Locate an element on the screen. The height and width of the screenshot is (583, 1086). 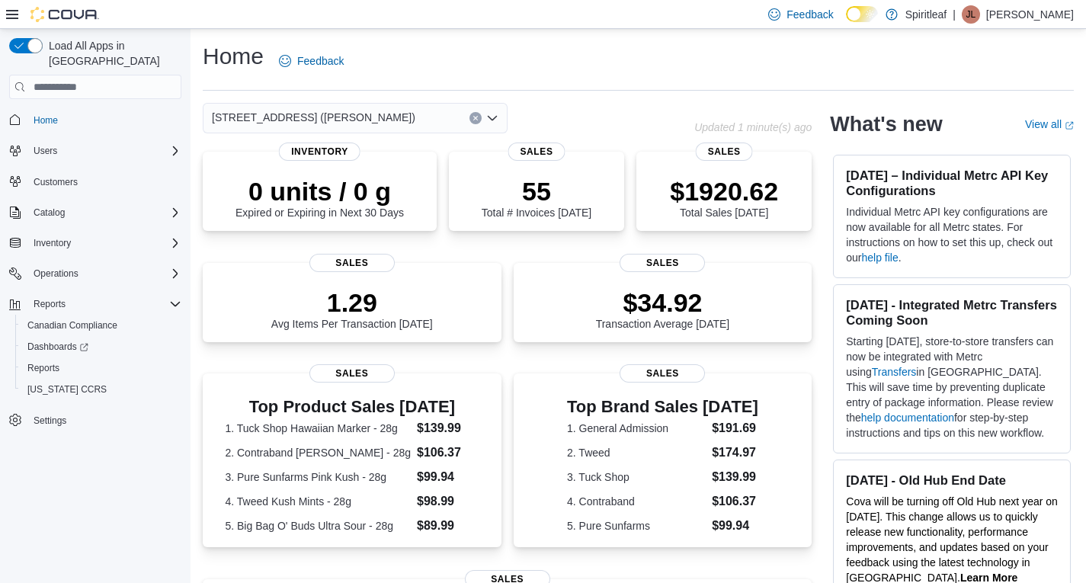
a: View allExternal link is located at coordinates (1050, 124).